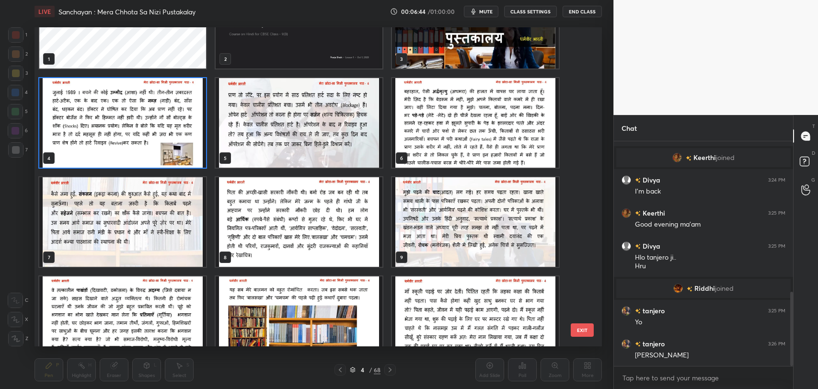  What do you see at coordinates (814, 153) in the screenshot?
I see `p: D` at bounding box center [814, 153].